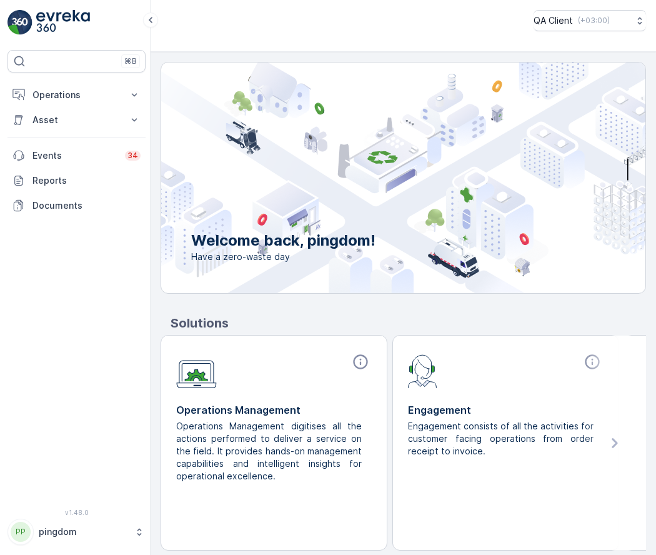  Describe the element at coordinates (83, 532) in the screenshot. I see `p: pingdom` at that location.